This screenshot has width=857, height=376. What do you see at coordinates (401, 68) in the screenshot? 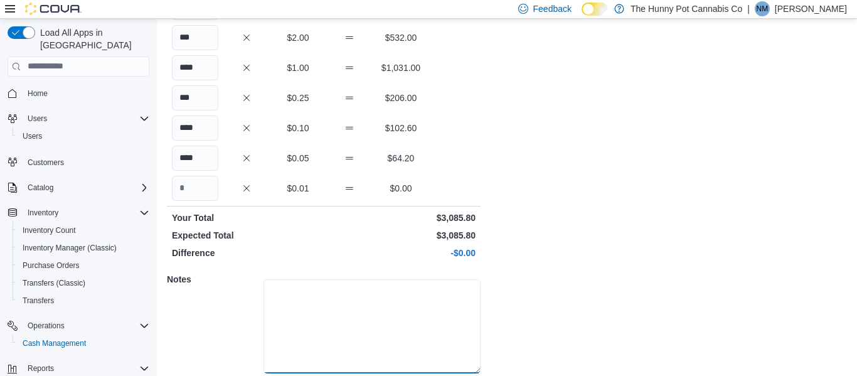
I see `p: $1,031.00` at bounding box center [401, 68].